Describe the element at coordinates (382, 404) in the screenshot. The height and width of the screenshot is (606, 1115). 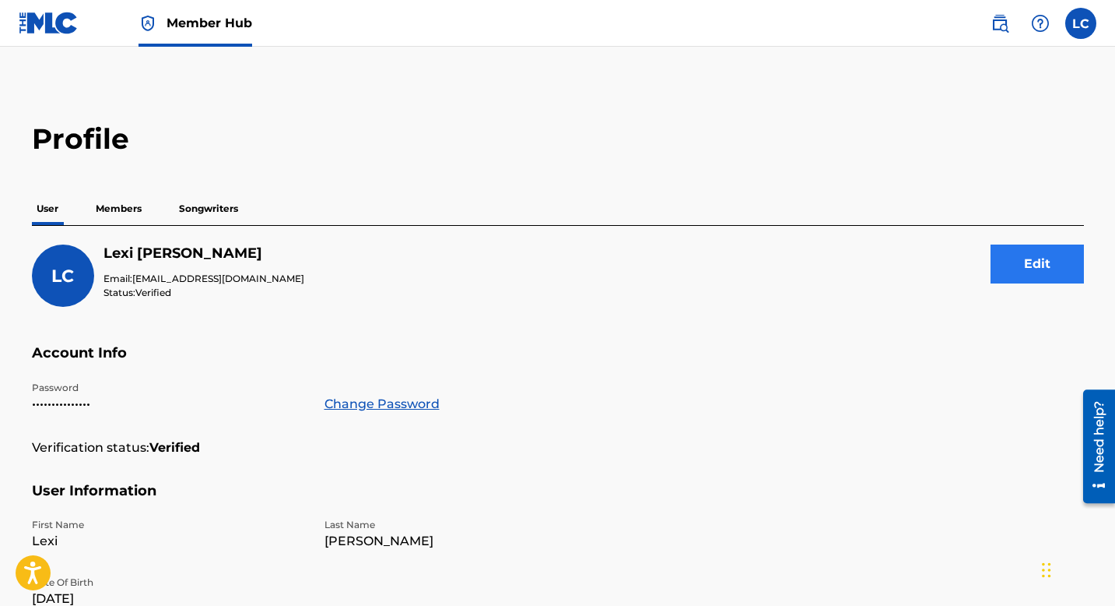
I see `a: Change Password` at that location.